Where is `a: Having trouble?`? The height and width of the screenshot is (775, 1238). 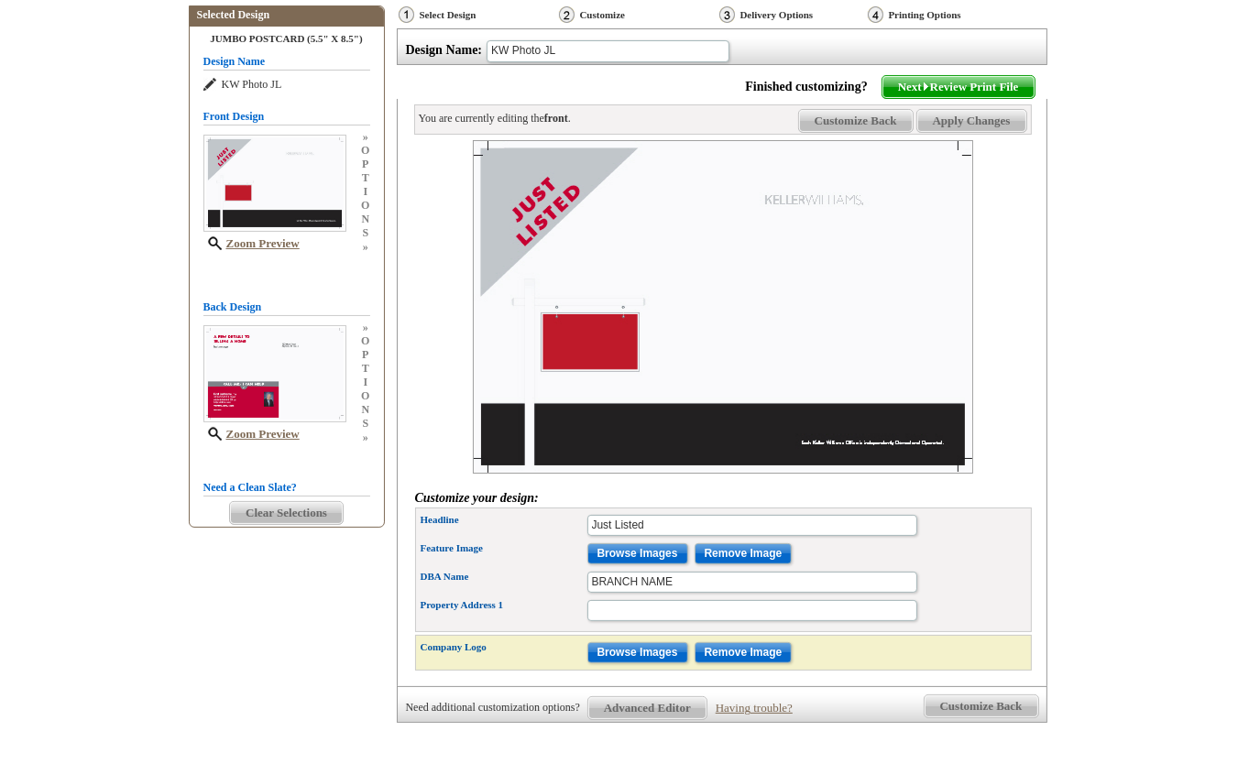 a: Having trouble? is located at coordinates (754, 707).